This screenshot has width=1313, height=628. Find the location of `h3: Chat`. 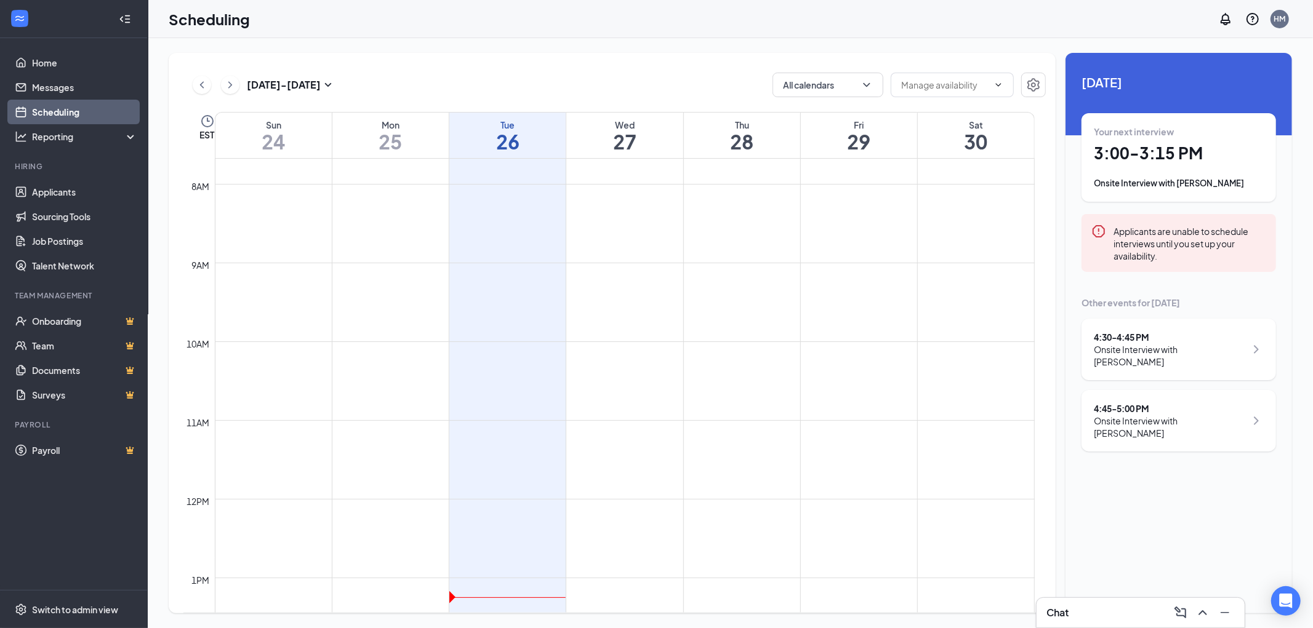

h3: Chat is located at coordinates (1057, 613).